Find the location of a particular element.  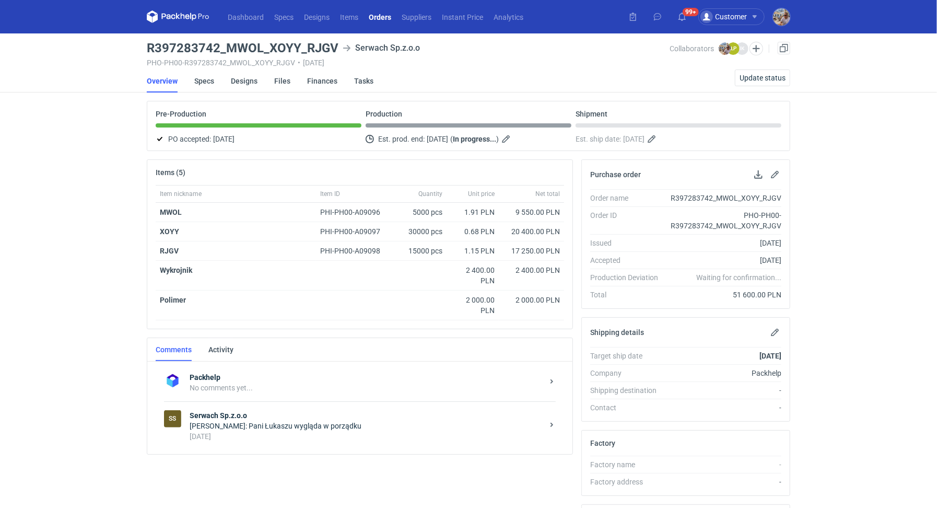

span: Update status is located at coordinates (763, 78).